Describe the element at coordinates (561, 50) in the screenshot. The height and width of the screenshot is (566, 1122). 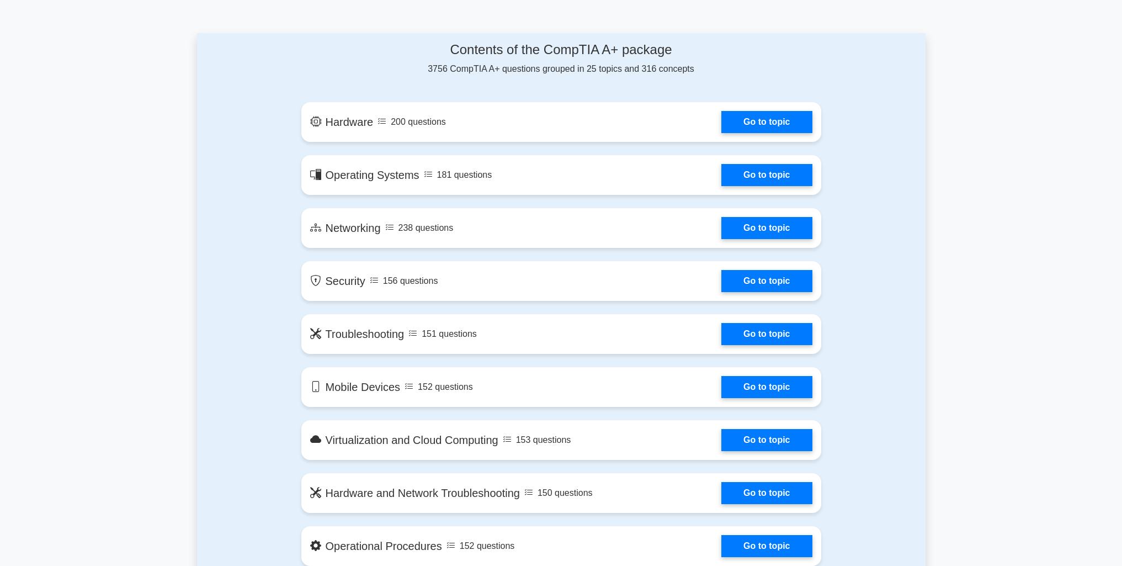
I see `h4: Contents of the CompTIA A+ package` at that location.